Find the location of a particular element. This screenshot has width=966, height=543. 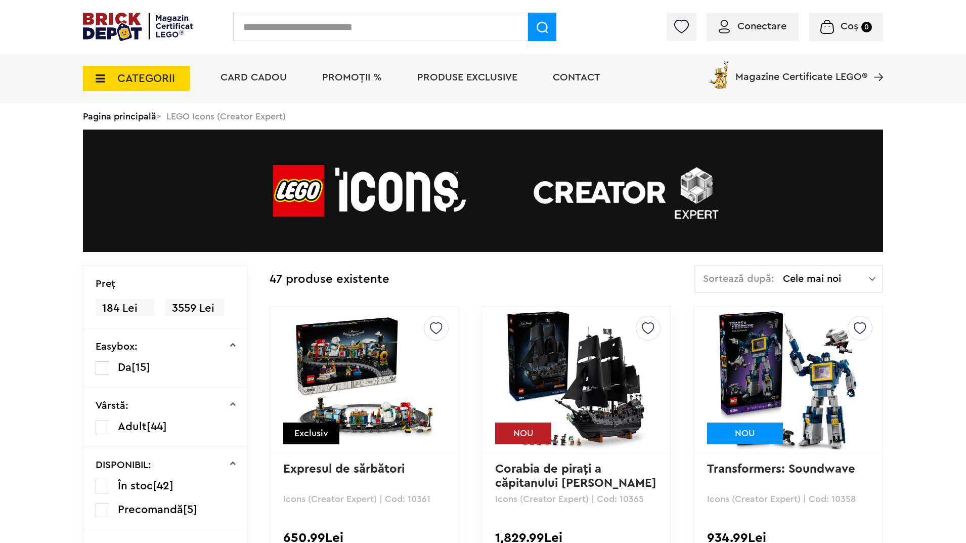

span: Card Cadou is located at coordinates (253, 77).